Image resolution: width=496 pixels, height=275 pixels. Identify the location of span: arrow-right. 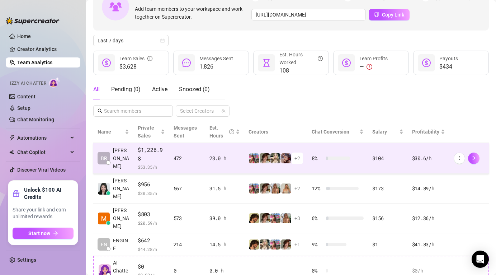
(56, 233).